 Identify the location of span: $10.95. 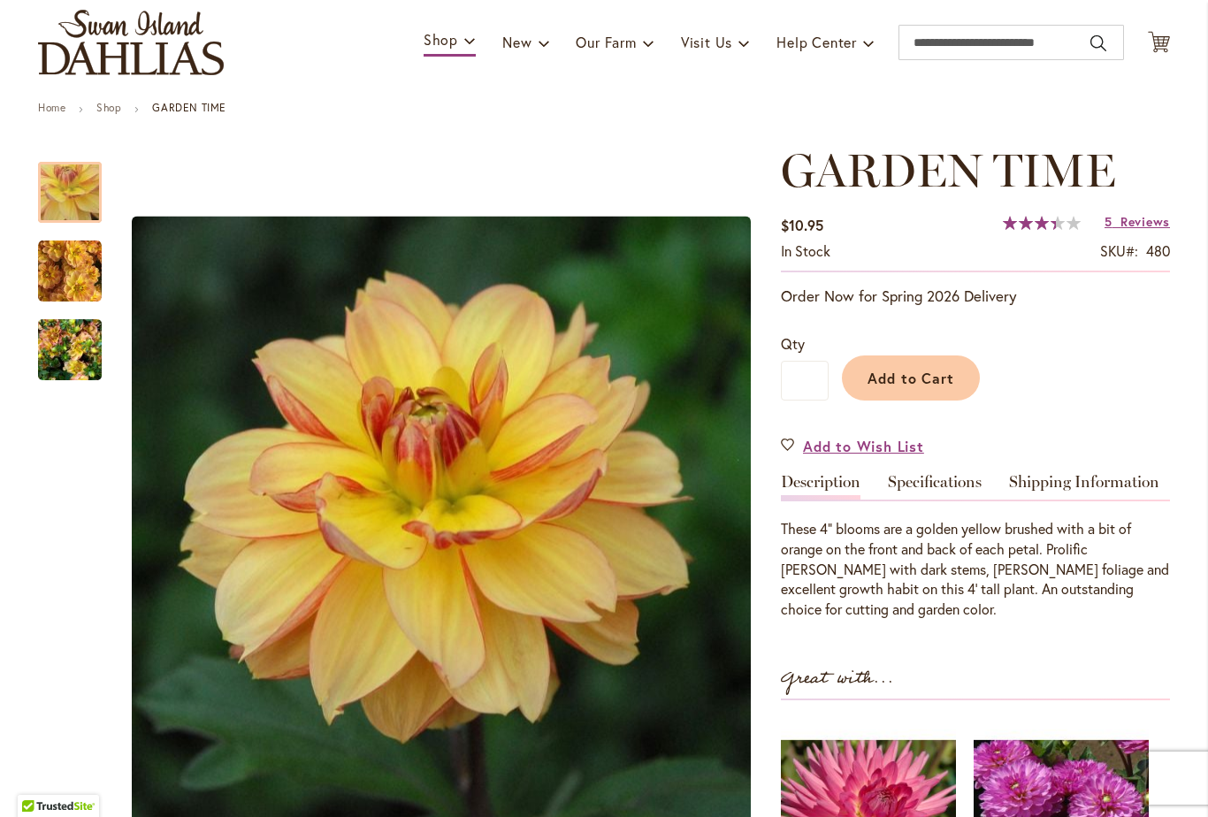
(802, 225).